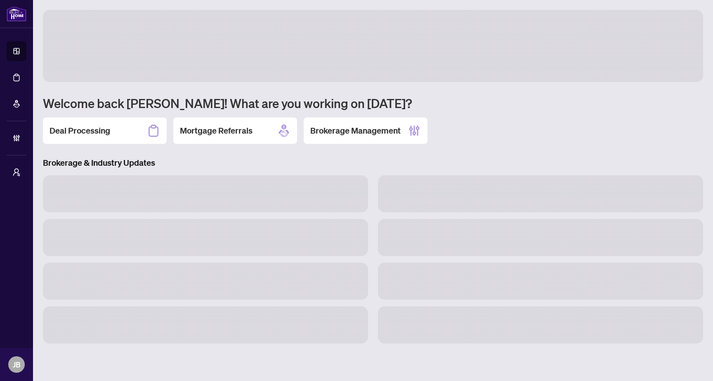 This screenshot has height=381, width=713. What do you see at coordinates (17, 365) in the screenshot?
I see `span: JB` at bounding box center [17, 365].